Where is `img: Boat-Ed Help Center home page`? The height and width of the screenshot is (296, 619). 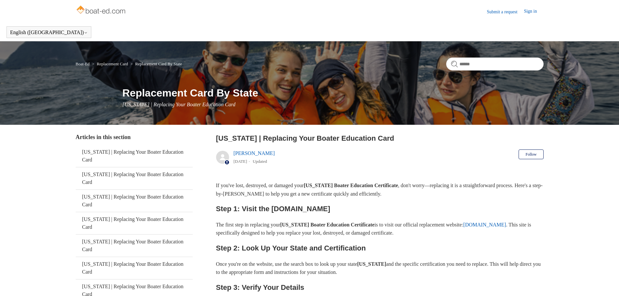 img: Boat-Ed Help Center home page is located at coordinates (101, 10).